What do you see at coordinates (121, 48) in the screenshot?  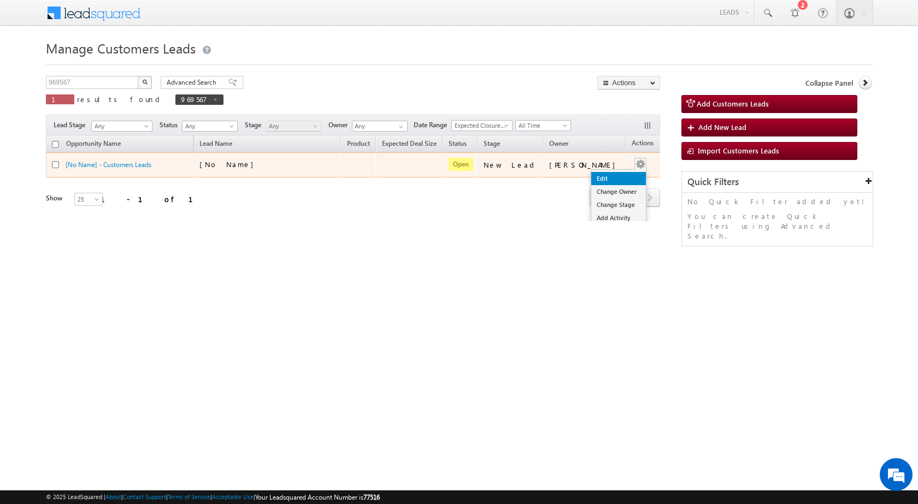 I see `span: Manage Customers Leads` at bounding box center [121, 48].